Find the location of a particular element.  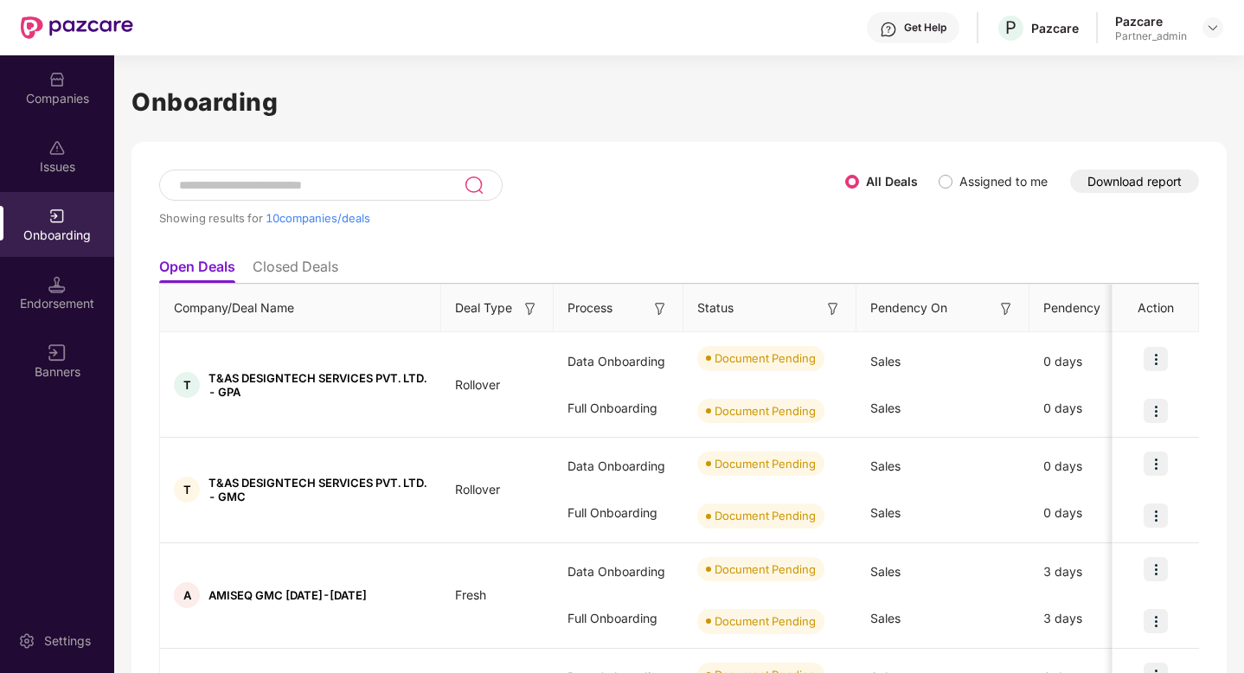

span: T&AS DESIGNTECH SERVICES PVT. LTD. - GPA is located at coordinates (317, 385).